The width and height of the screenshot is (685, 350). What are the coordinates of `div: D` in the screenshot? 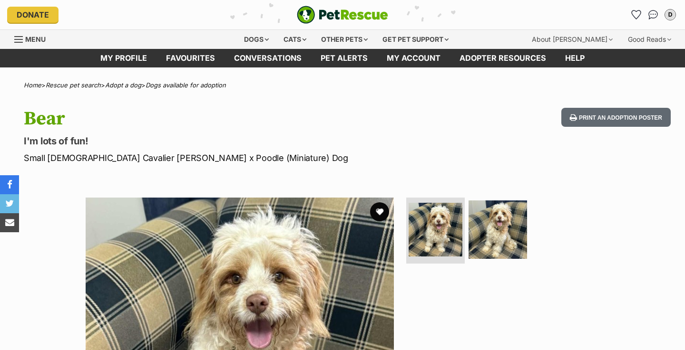 It's located at (670, 15).